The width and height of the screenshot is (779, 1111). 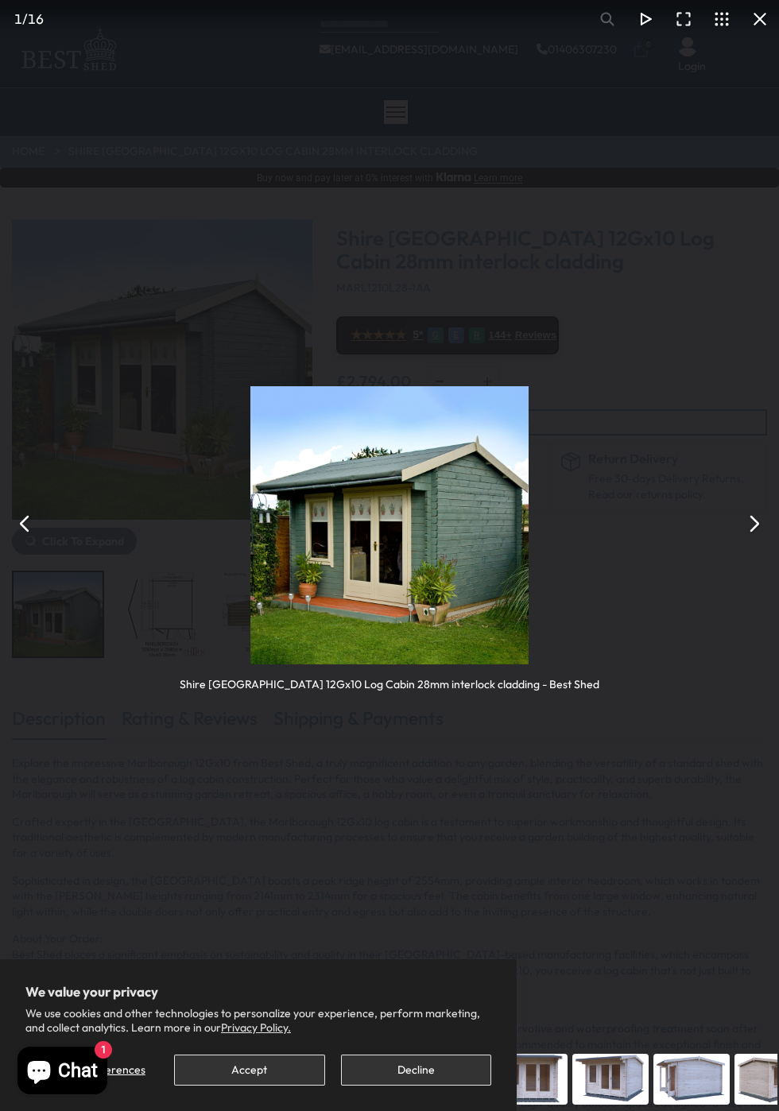 I want to click on p: We use cookies and other technologies to personalize your experience, perform marketing, and coll..., so click(x=258, y=1020).